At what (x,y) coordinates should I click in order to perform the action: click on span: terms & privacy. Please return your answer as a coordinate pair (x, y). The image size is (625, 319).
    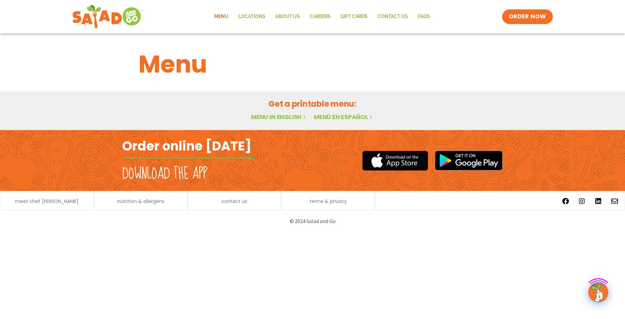
    Looking at the image, I should click on (328, 201).